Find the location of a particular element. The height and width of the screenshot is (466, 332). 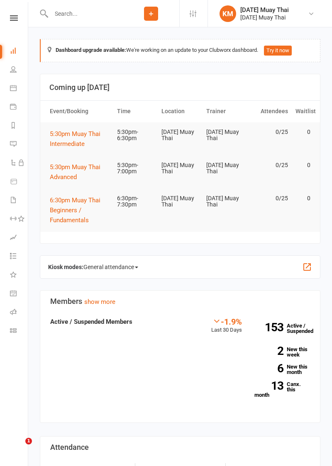

strong: Kiosk modes: is located at coordinates (65, 267).